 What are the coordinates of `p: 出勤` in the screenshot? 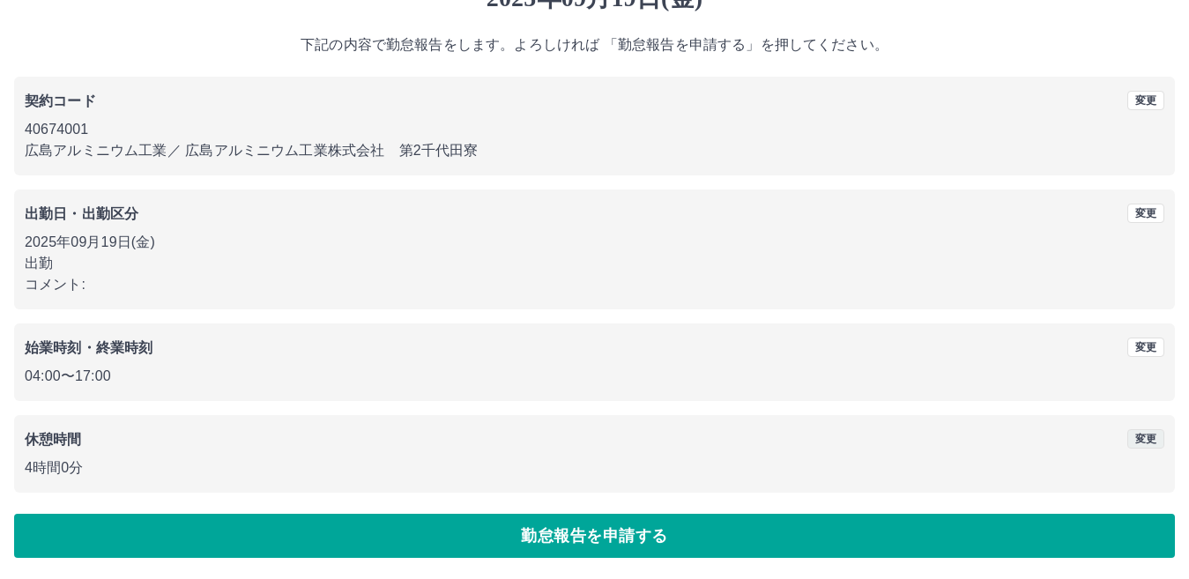 It's located at (594, 263).